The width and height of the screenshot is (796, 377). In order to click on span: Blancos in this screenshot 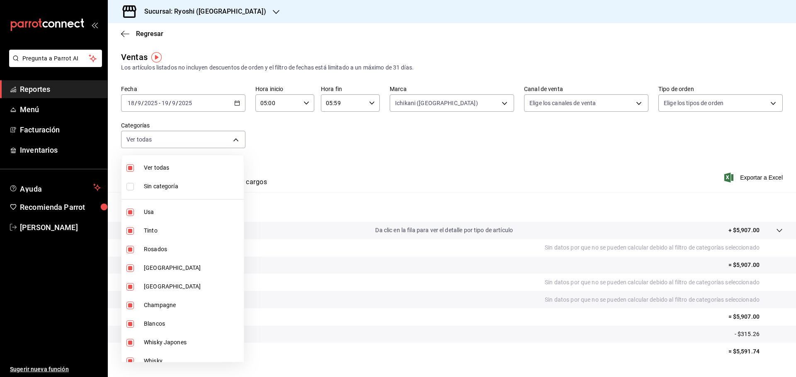, I will do `click(192, 324)`.